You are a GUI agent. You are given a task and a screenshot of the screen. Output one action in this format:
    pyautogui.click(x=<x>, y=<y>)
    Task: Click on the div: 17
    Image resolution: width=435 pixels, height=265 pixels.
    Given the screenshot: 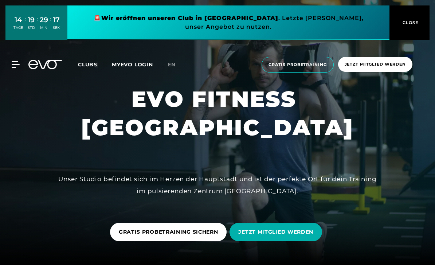 What is the action you would take?
    pyautogui.click(x=56, y=20)
    